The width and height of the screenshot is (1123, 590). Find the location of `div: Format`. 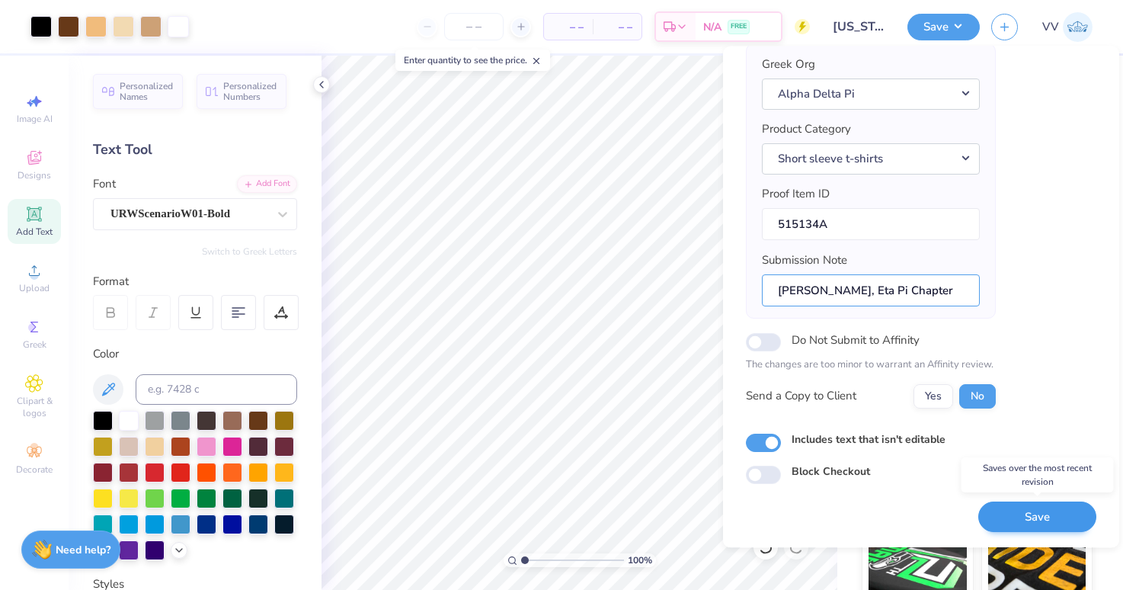

div: Format is located at coordinates (196, 281).